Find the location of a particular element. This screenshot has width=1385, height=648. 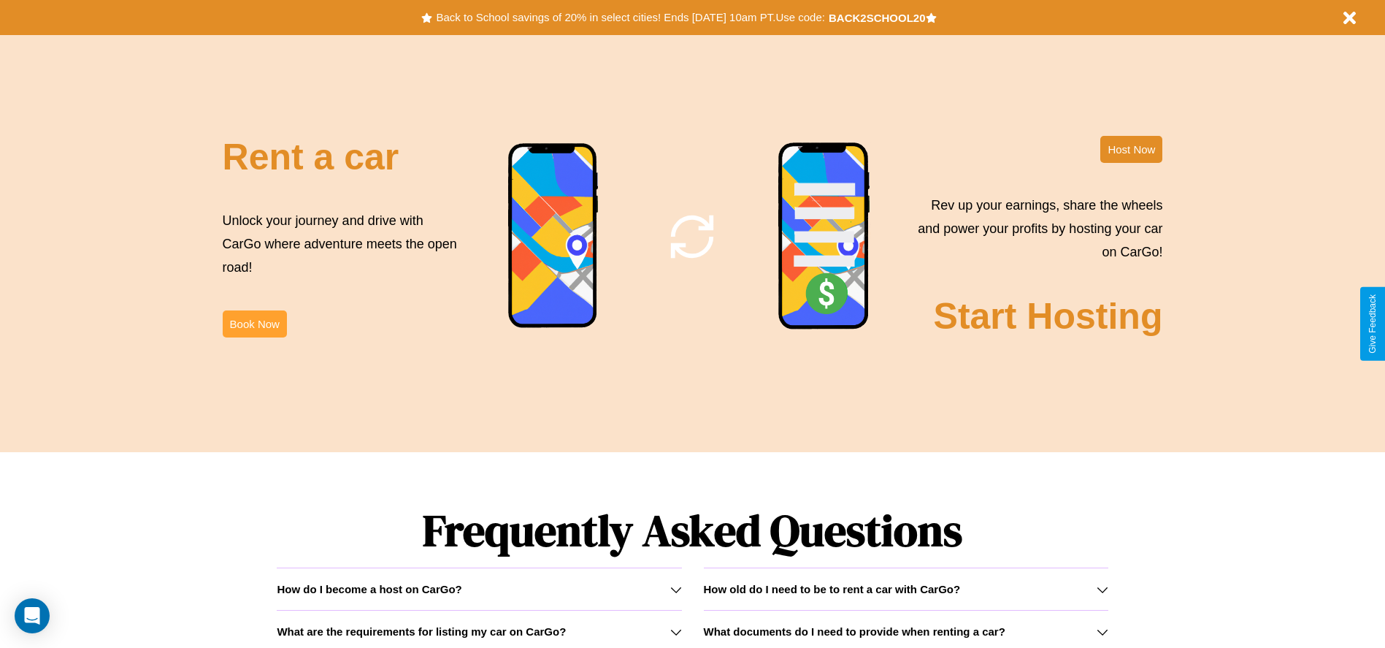

h3: What documents do I need to provide when renting a car? is located at coordinates (854, 631).